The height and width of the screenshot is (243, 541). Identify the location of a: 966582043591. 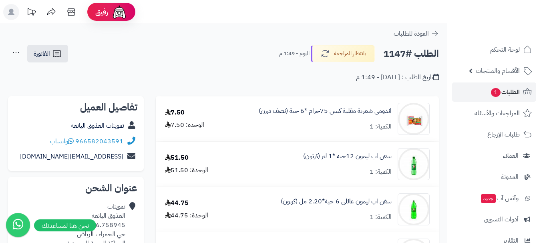
(99, 141).